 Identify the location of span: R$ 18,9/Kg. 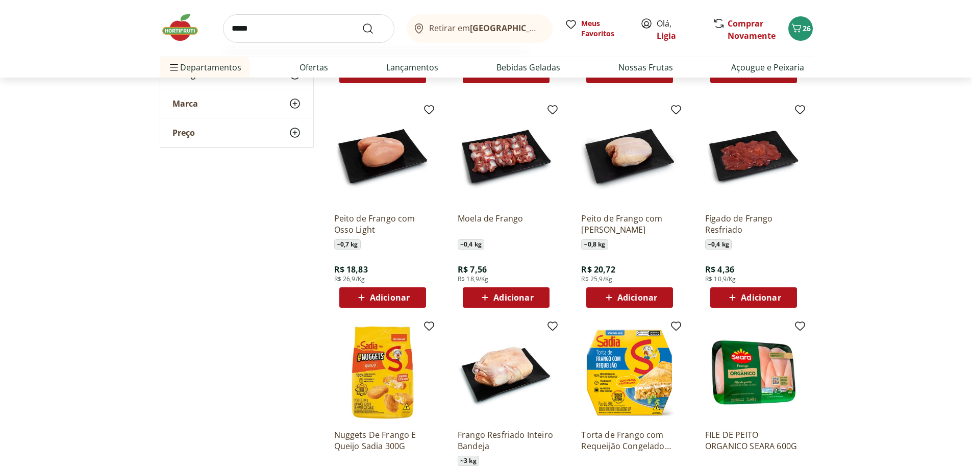
(473, 279).